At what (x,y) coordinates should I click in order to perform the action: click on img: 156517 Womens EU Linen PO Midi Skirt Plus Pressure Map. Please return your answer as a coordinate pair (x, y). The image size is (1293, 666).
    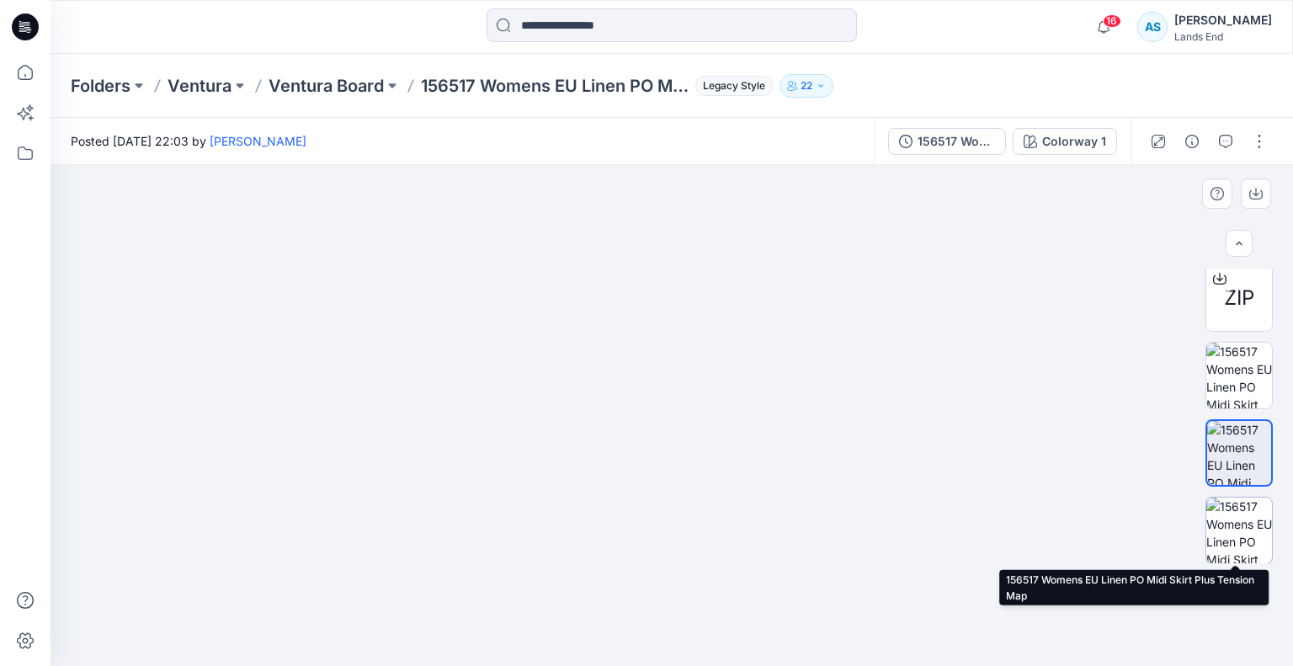
    Looking at the image, I should click on (1239, 453).